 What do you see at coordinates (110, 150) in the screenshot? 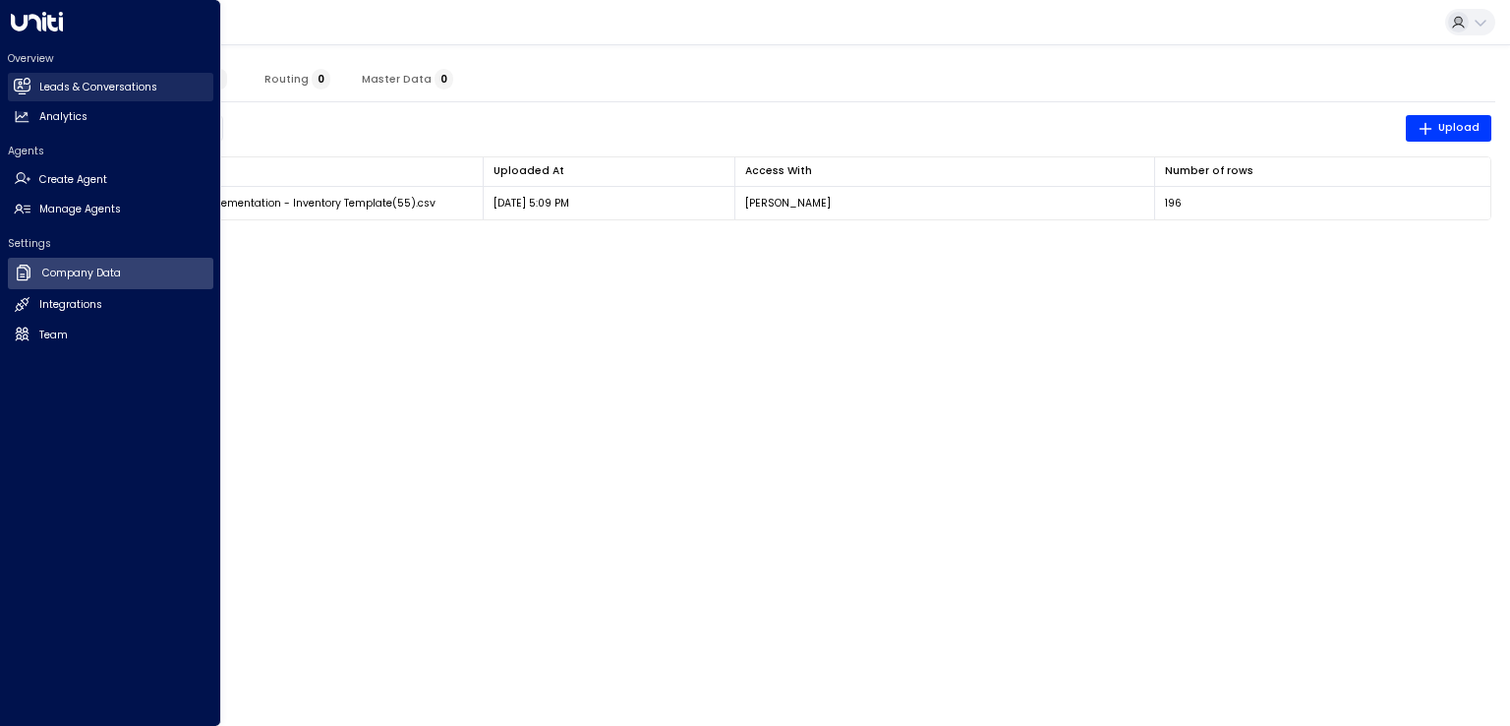
I see `h2: Agents` at bounding box center [110, 150].